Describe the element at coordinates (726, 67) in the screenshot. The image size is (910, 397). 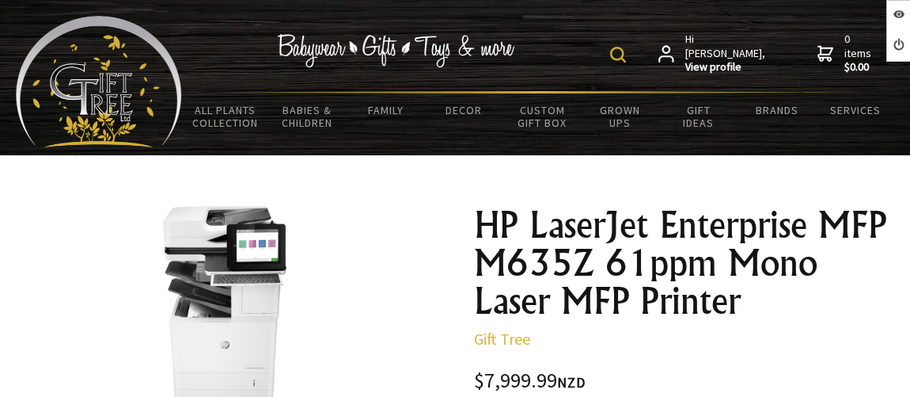
I see `strong: View profile` at that location.